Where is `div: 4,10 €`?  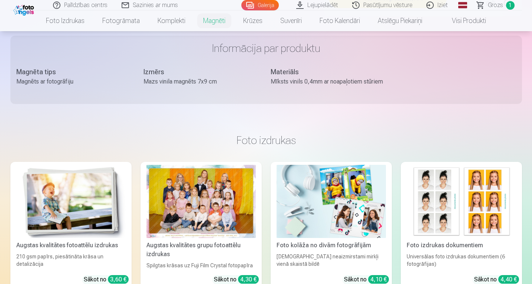 div: 4,10 € is located at coordinates (379, 279).